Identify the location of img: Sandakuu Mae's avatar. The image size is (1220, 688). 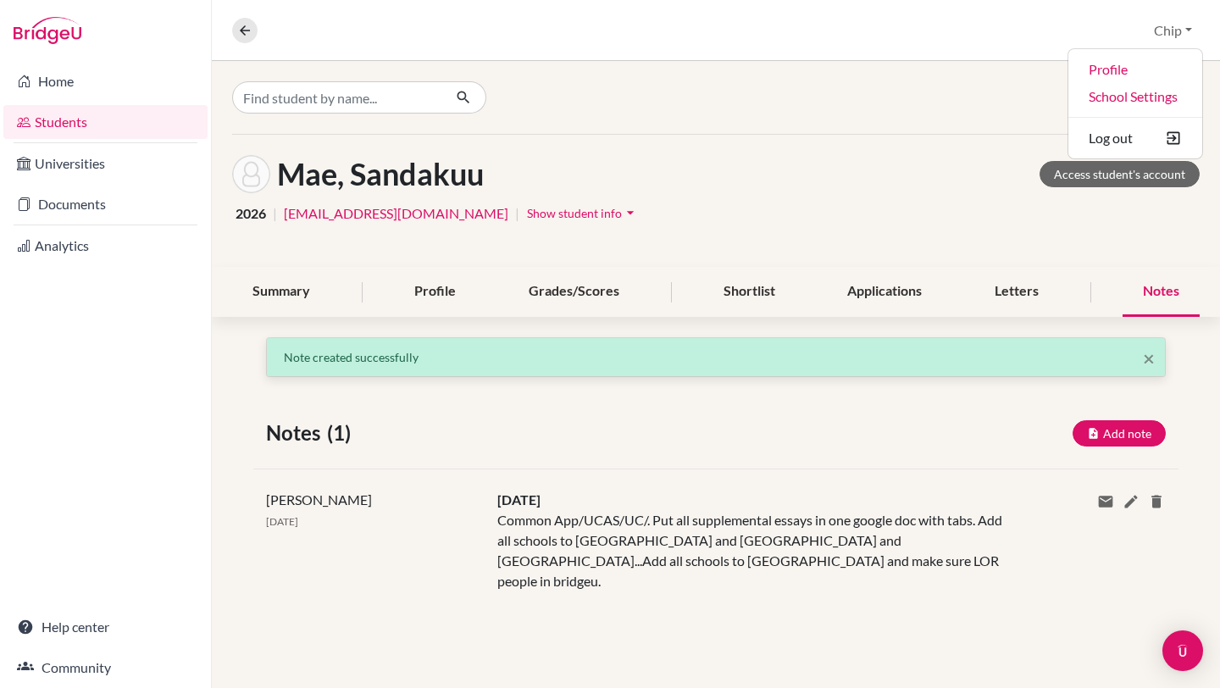
(251, 174).